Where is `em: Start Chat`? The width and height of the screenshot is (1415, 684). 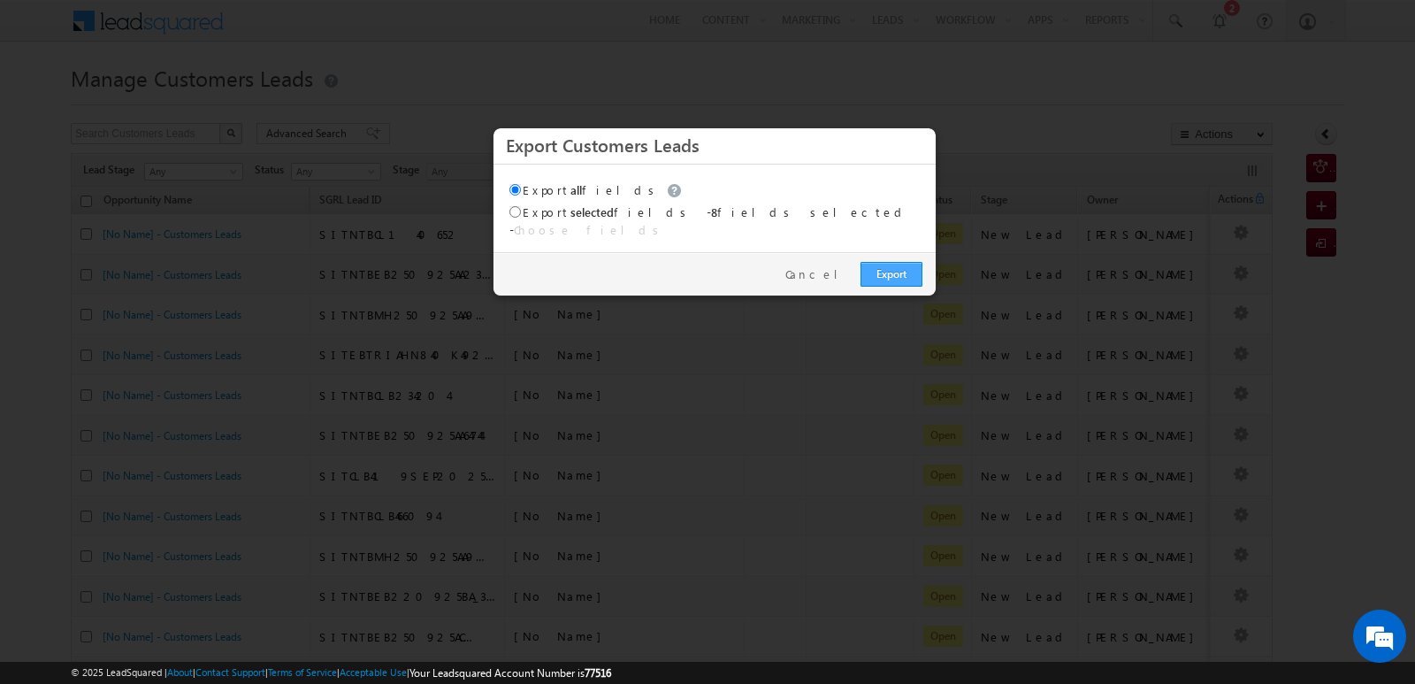
em: Start Chat is located at coordinates (280, 556).